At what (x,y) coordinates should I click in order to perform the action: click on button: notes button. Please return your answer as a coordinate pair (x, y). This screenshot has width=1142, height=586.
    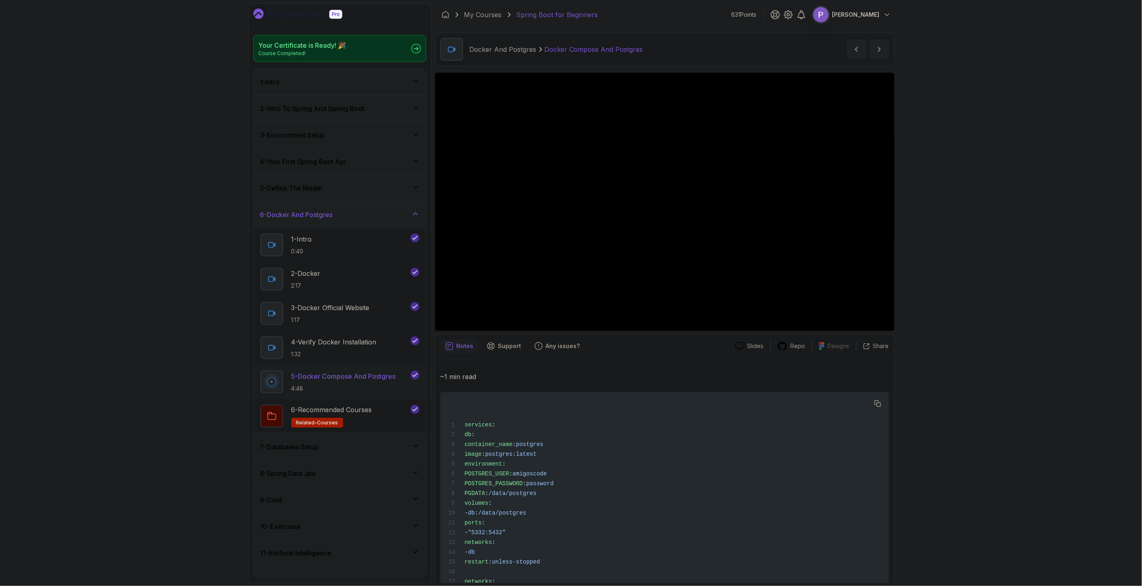
    Looking at the image, I should click on (460, 346).